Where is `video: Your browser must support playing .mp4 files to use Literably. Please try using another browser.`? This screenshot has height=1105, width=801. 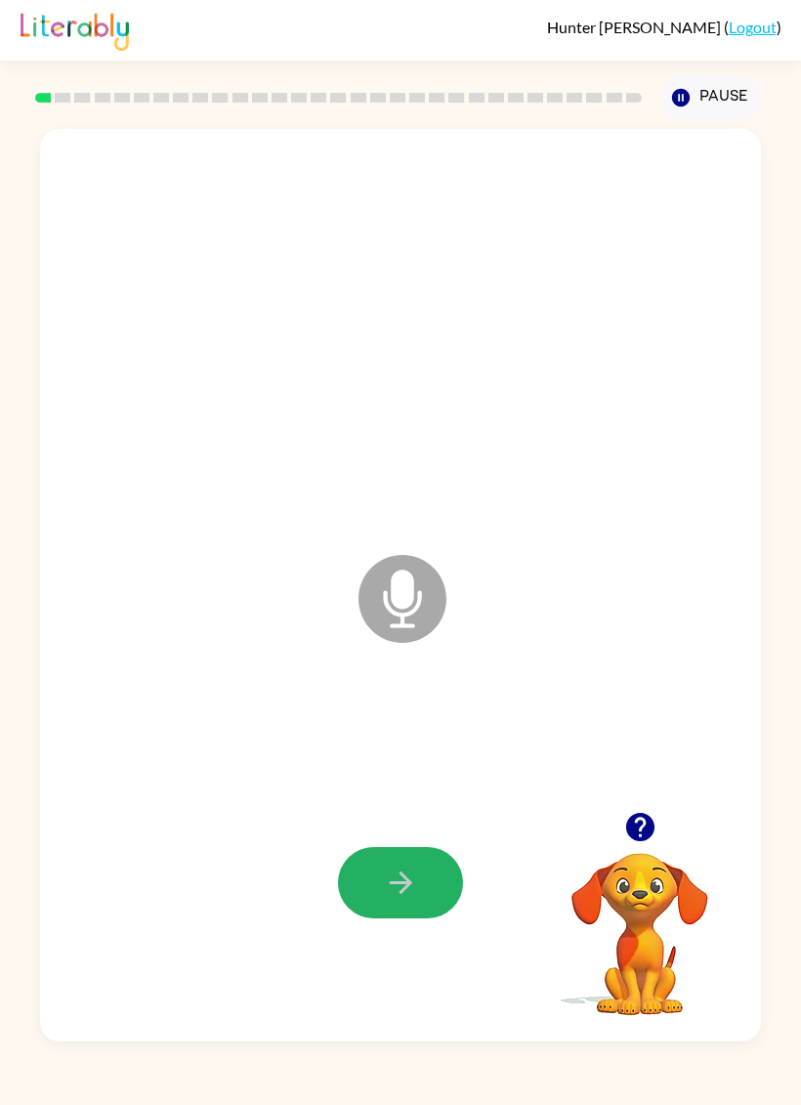 video: Your browser must support playing .mp4 files to use Literably. Please try using another browser. is located at coordinates (640, 920).